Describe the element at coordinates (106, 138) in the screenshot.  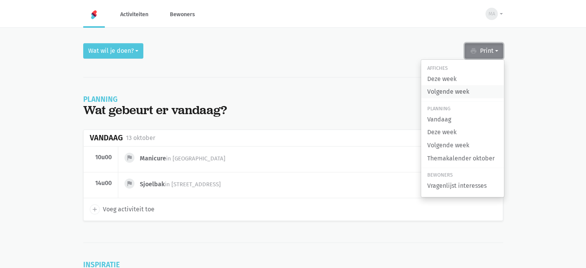
I see `div: Vandaag` at that location.